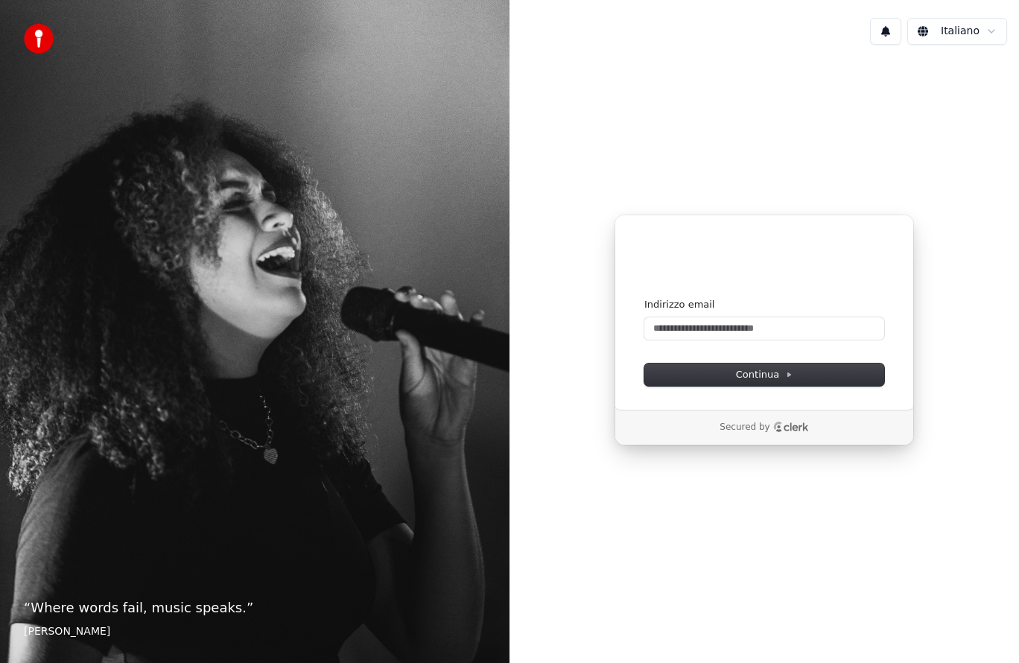 The width and height of the screenshot is (1019, 663). Describe the element at coordinates (680, 305) in the screenshot. I see `label: Indirizzo email` at that location.